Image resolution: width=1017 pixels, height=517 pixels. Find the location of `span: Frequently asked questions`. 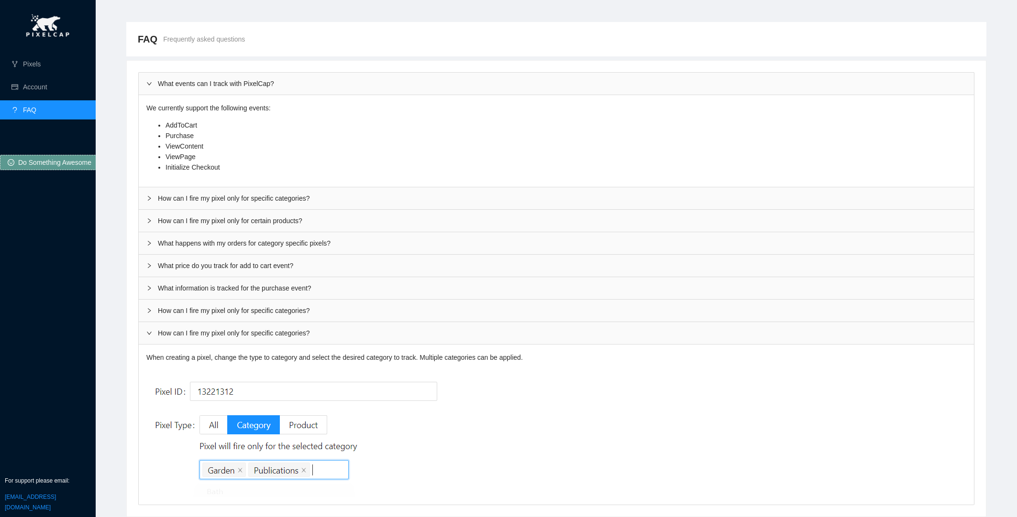

span: Frequently asked questions is located at coordinates (204, 39).